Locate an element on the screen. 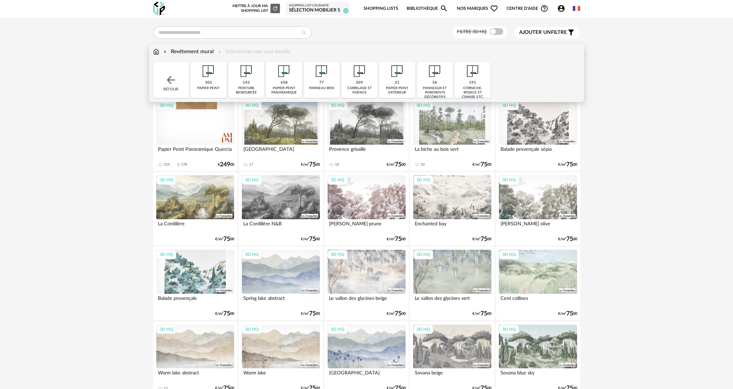  a: 3D HQ Spring lake abstract €/m²7500 is located at coordinates (281, 283).